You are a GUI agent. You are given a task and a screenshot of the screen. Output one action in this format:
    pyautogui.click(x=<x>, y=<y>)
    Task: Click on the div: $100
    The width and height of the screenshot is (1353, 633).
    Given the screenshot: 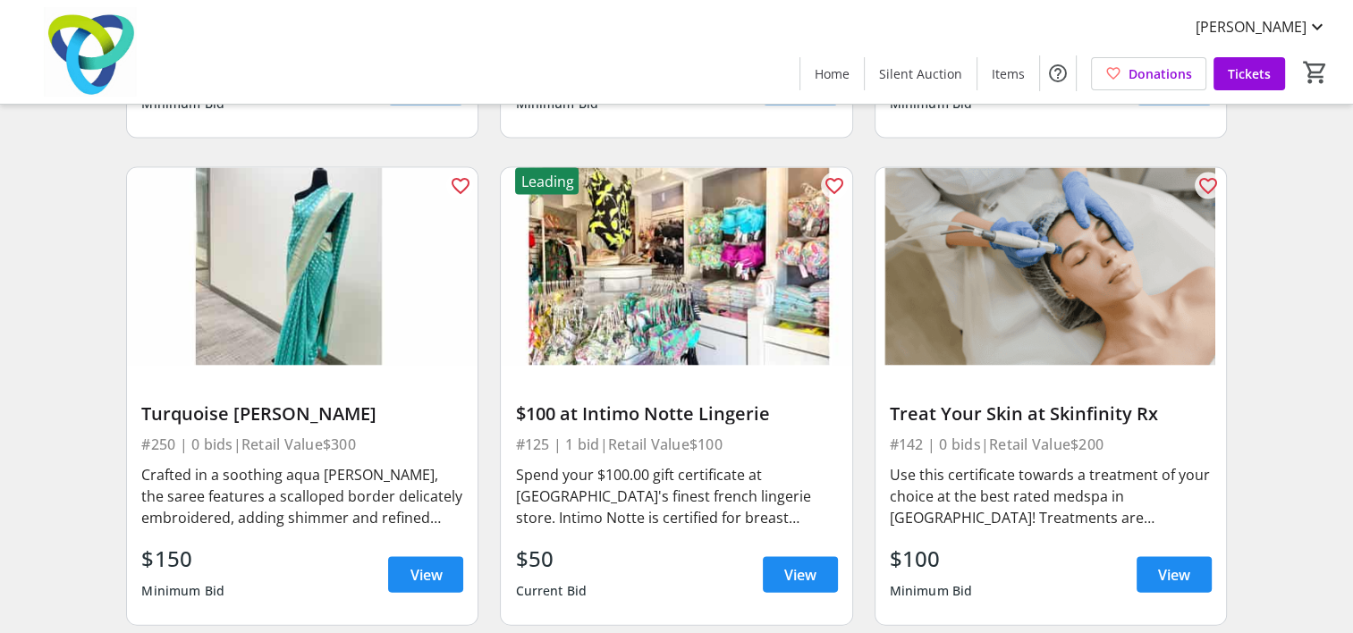 What is the action you would take?
    pyautogui.click(x=931, y=559)
    